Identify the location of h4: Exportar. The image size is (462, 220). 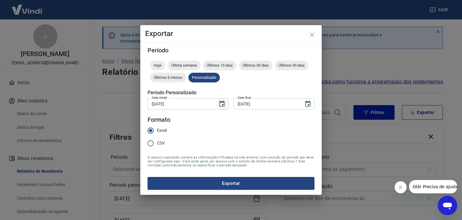
(231, 34).